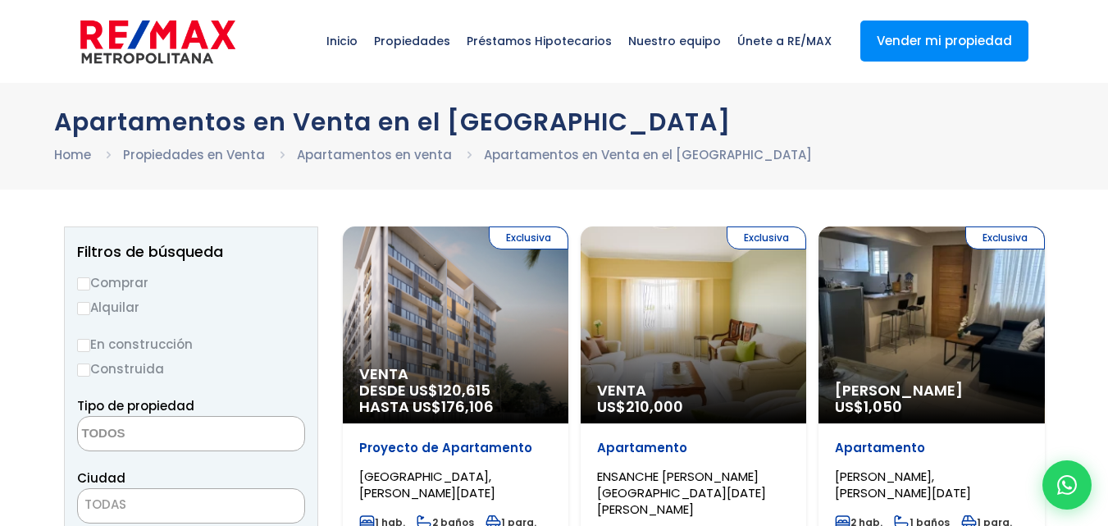  I want to click on span: HASTA US$, so click(455, 407).